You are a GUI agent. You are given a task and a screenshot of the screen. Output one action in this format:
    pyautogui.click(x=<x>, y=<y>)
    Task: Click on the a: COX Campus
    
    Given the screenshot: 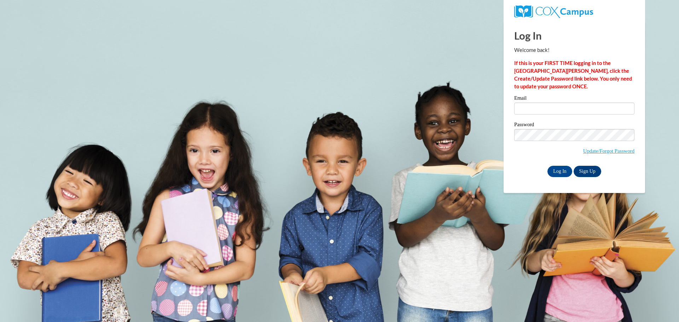 What is the action you would take?
    pyautogui.click(x=554, y=11)
    